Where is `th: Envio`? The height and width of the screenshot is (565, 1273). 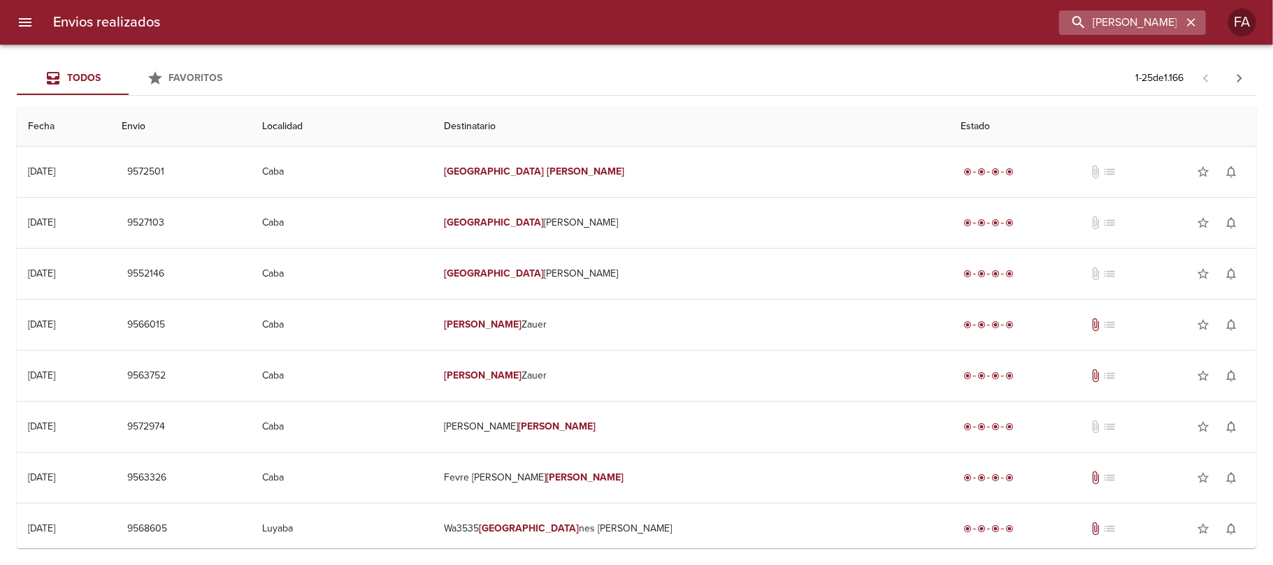 th: Envio is located at coordinates (180, 126).